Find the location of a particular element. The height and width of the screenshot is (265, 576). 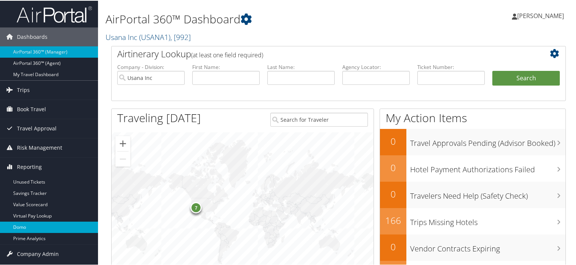

span: Book Travel is located at coordinates (31, 108).